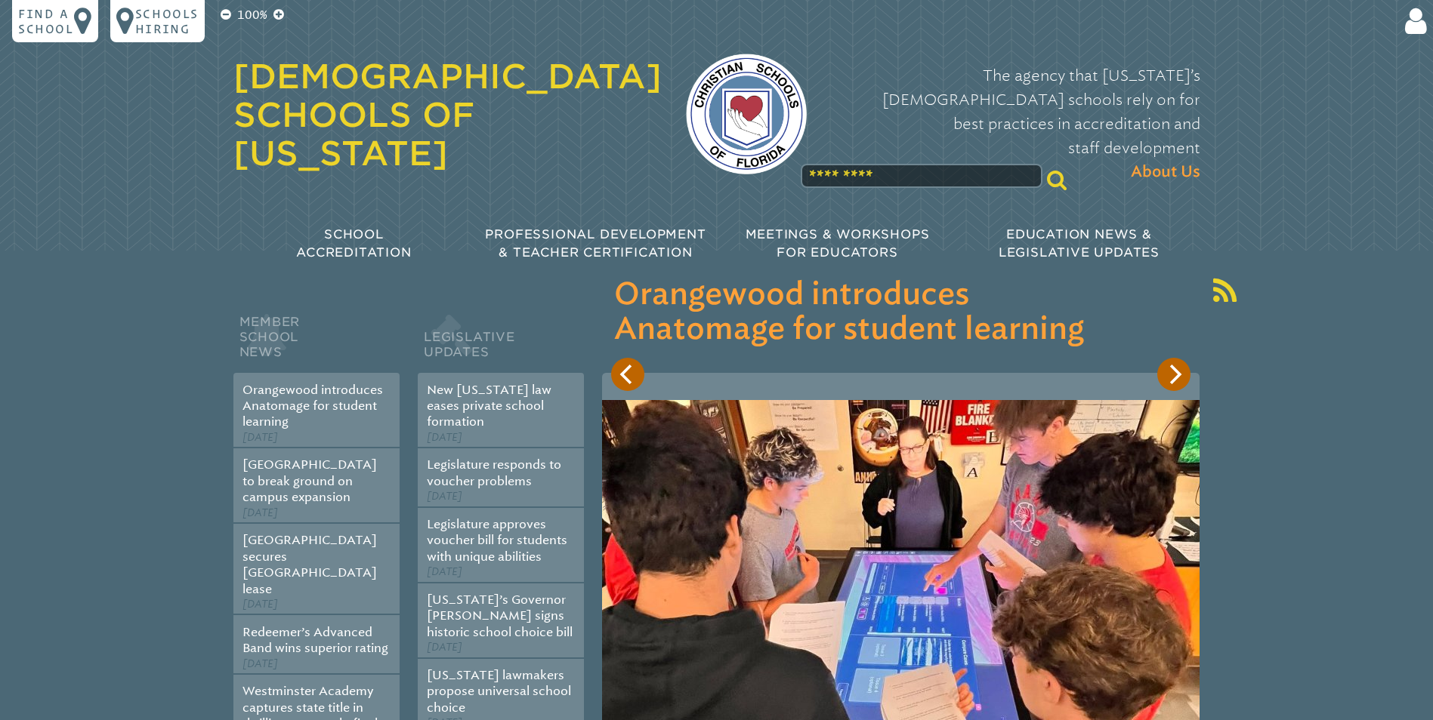  I want to click on p: 100%, so click(252, 15).